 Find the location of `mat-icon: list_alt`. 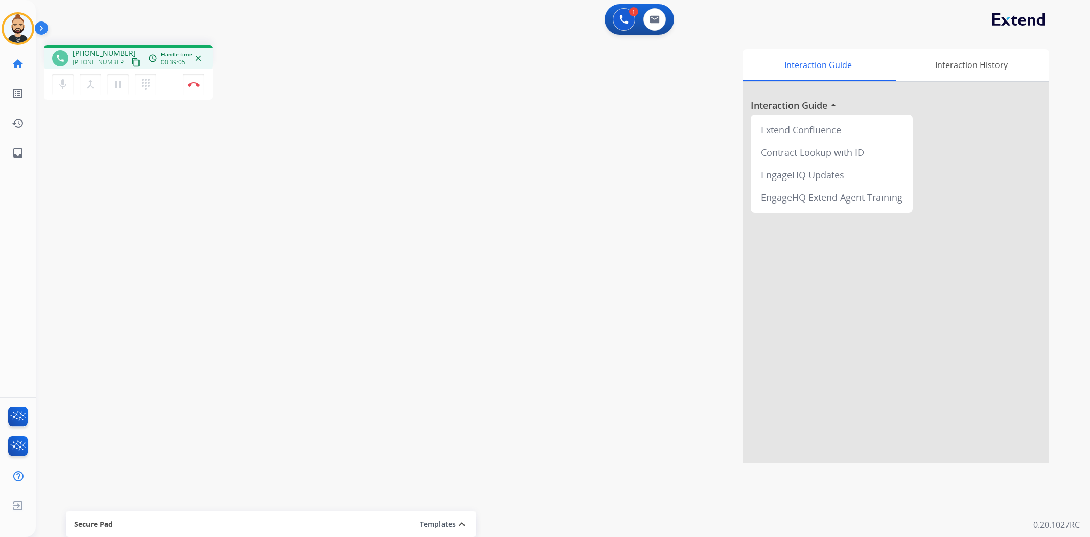

mat-icon: list_alt is located at coordinates (18, 94).